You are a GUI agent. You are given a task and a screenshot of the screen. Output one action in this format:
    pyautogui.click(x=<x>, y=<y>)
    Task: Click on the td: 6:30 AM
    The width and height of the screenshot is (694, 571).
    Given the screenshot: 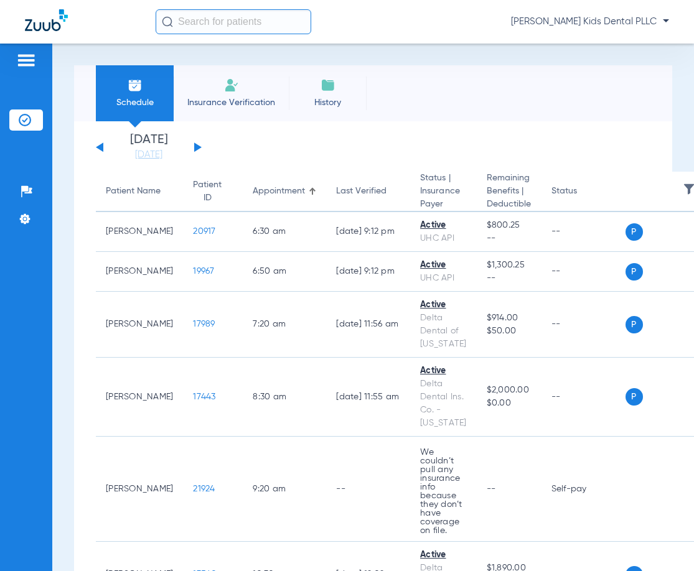 What is the action you would take?
    pyautogui.click(x=284, y=232)
    